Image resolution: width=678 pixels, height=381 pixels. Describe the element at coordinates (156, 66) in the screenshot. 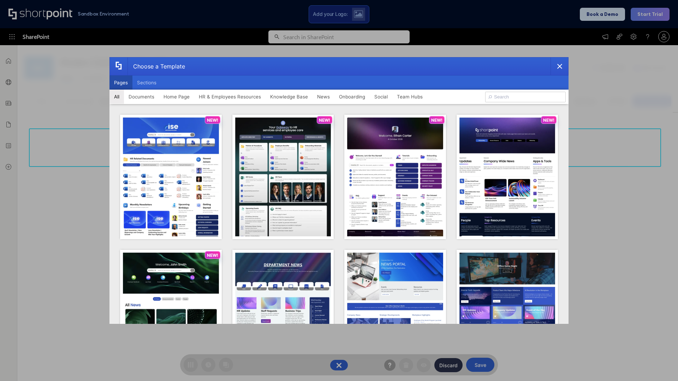

I see `div: Choose a Template` at that location.